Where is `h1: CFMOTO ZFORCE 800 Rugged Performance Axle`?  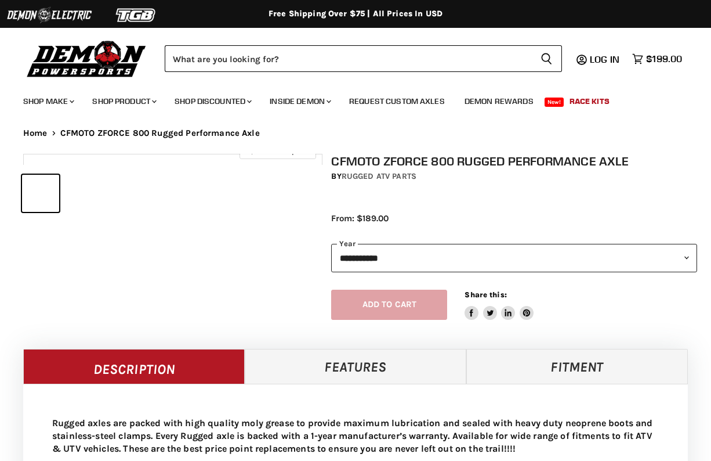 h1: CFMOTO ZFORCE 800 Rugged Performance Axle is located at coordinates (514, 161).